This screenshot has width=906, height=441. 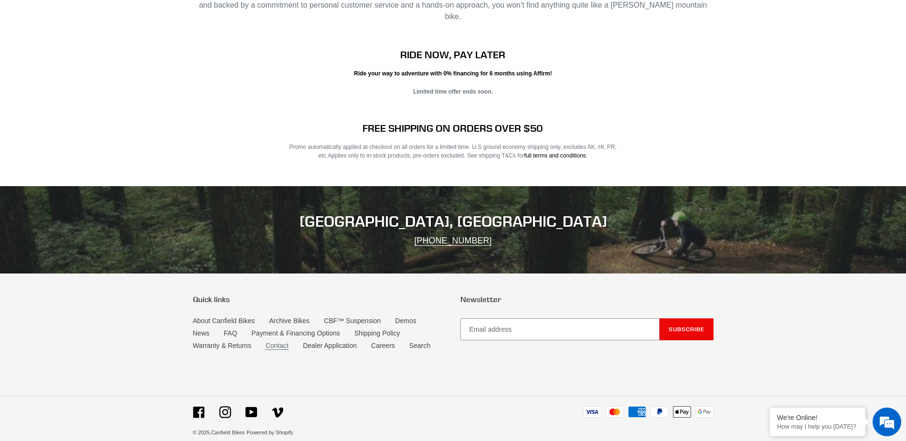 I want to click on p: Newsletter, so click(x=587, y=299).